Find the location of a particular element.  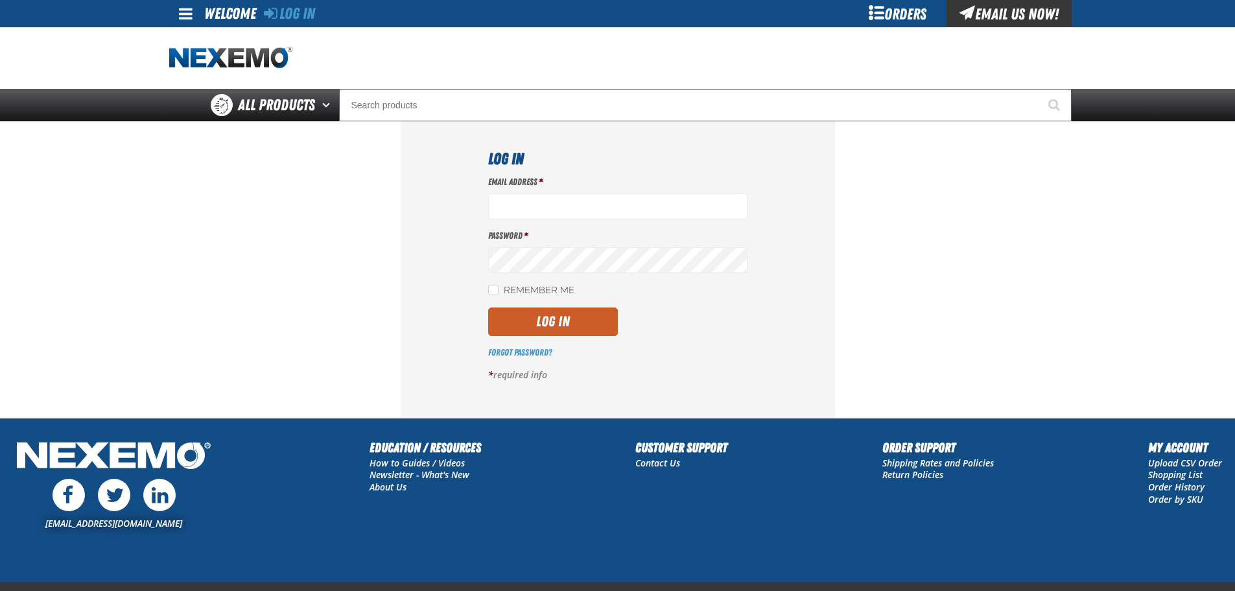

h2: Education / Resources is located at coordinates (425, 447).